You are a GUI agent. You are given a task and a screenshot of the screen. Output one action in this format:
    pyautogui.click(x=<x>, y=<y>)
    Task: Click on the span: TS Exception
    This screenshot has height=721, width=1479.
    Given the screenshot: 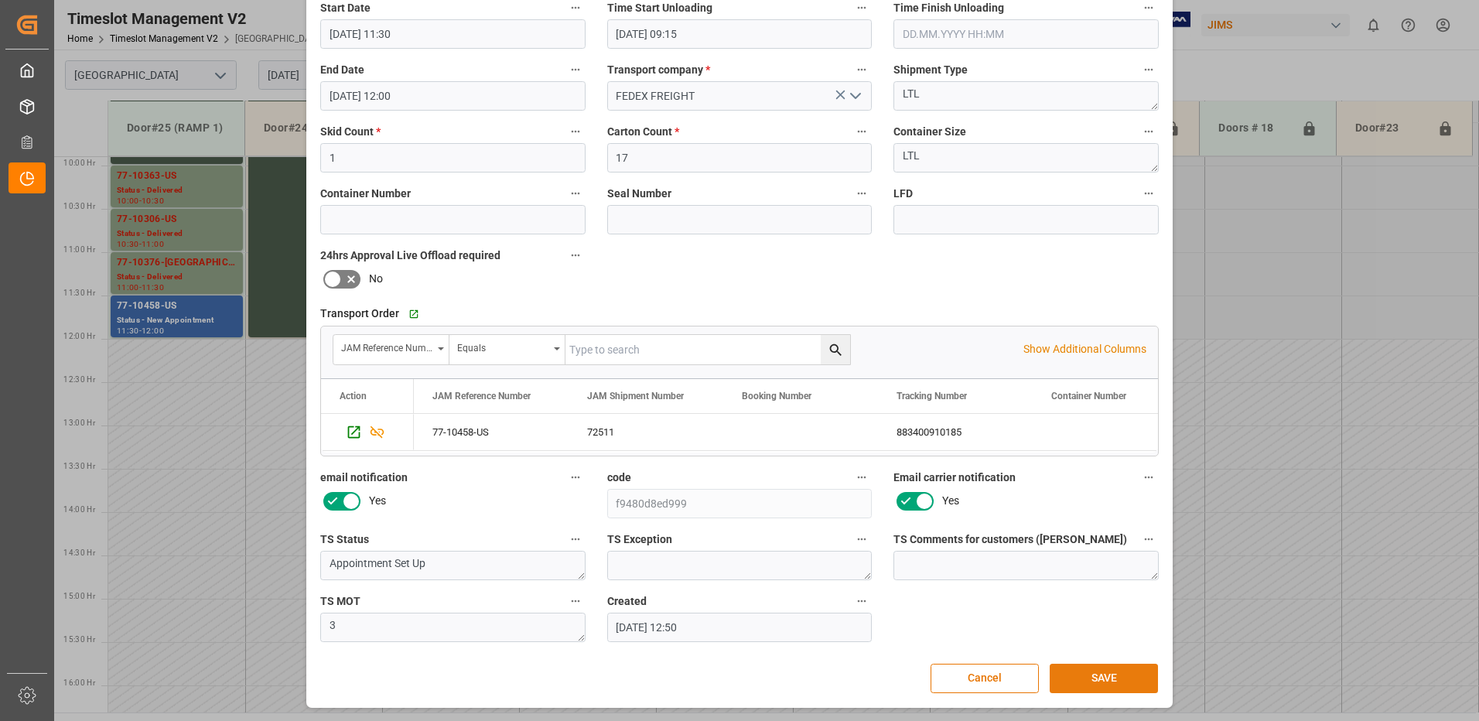 What is the action you would take?
    pyautogui.click(x=640, y=539)
    